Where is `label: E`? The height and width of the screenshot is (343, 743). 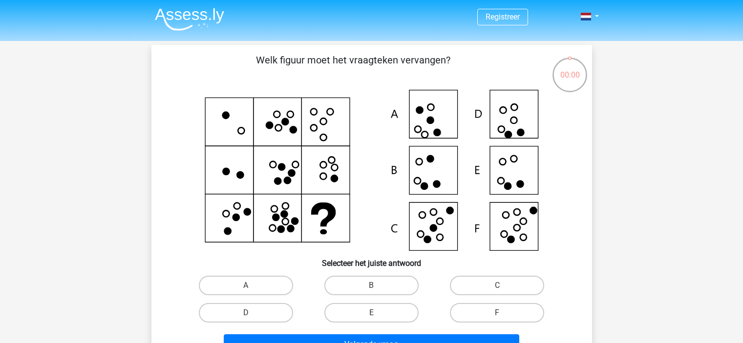
label: E is located at coordinates (371, 313).